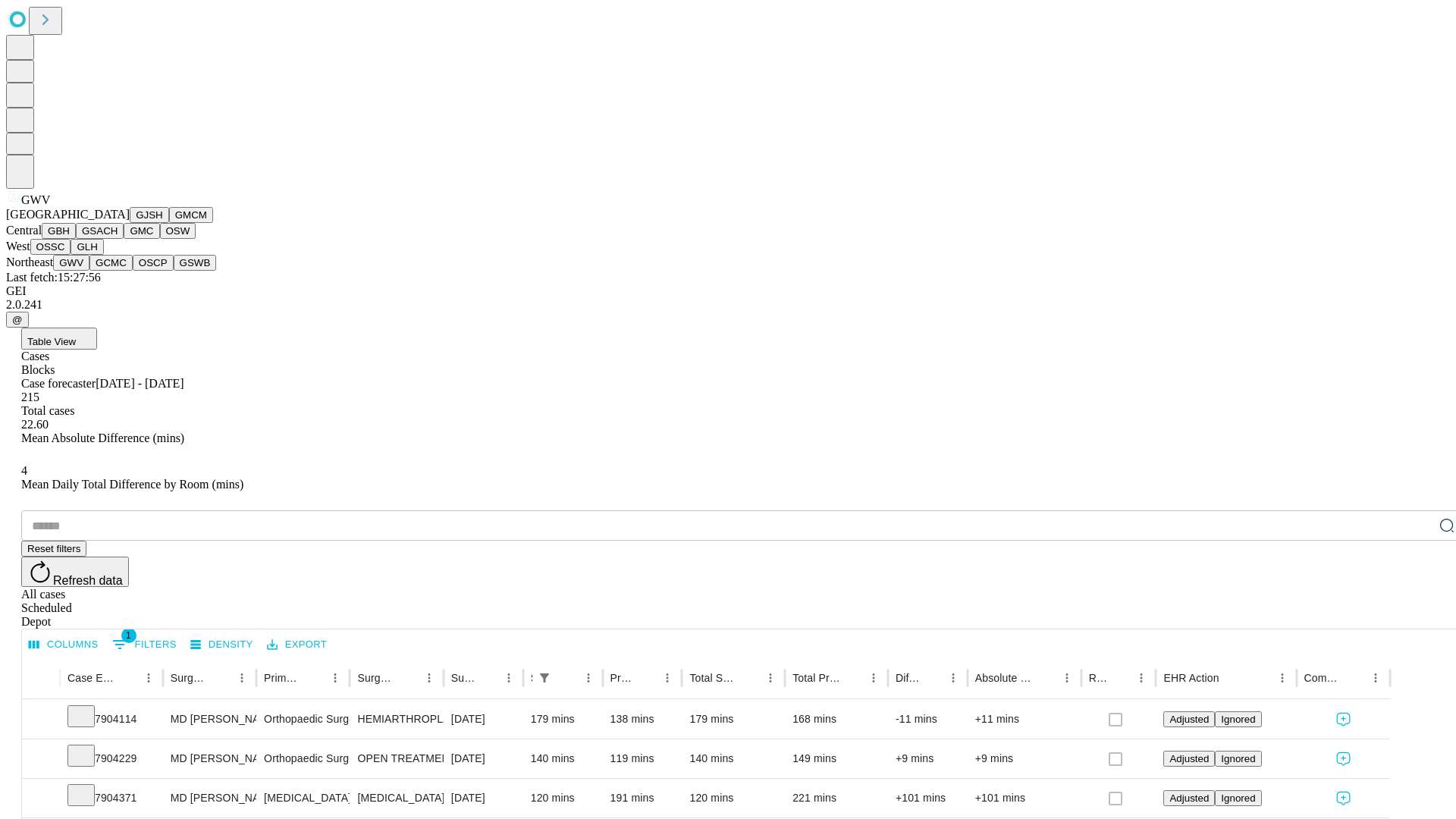 This screenshot has width=1456, height=819. What do you see at coordinates (35, 424) in the screenshot?
I see `span: 22.60` at bounding box center [35, 424].